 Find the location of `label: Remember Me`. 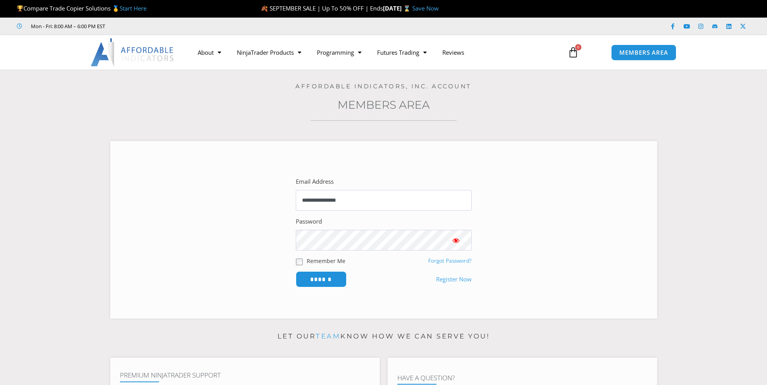

label: Remember Me is located at coordinates (326, 261).